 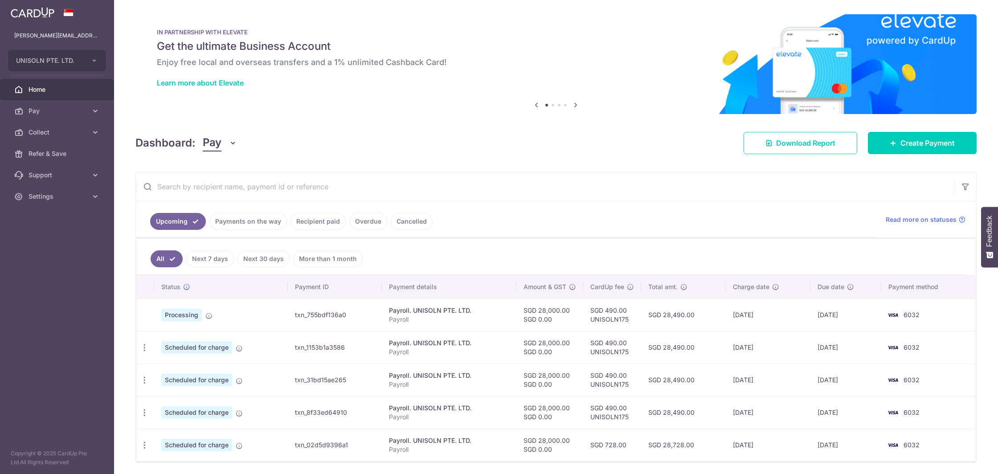 What do you see at coordinates (449, 287) in the screenshot?
I see `th: Payment details` at bounding box center [449, 287].